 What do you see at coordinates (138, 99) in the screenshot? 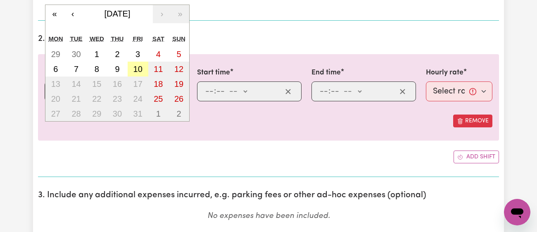
I see `button: 24 October 2025` at bounding box center [138, 99].